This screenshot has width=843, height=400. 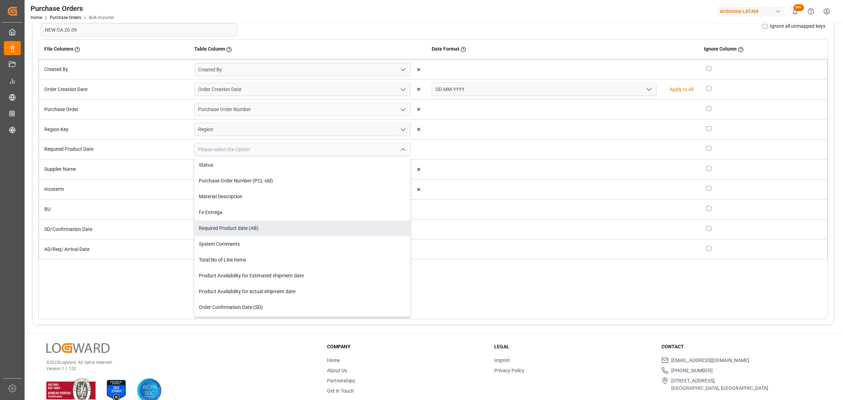 What do you see at coordinates (797, 26) in the screenshot?
I see `label: Ignore all unmapped keys` at bounding box center [797, 26].